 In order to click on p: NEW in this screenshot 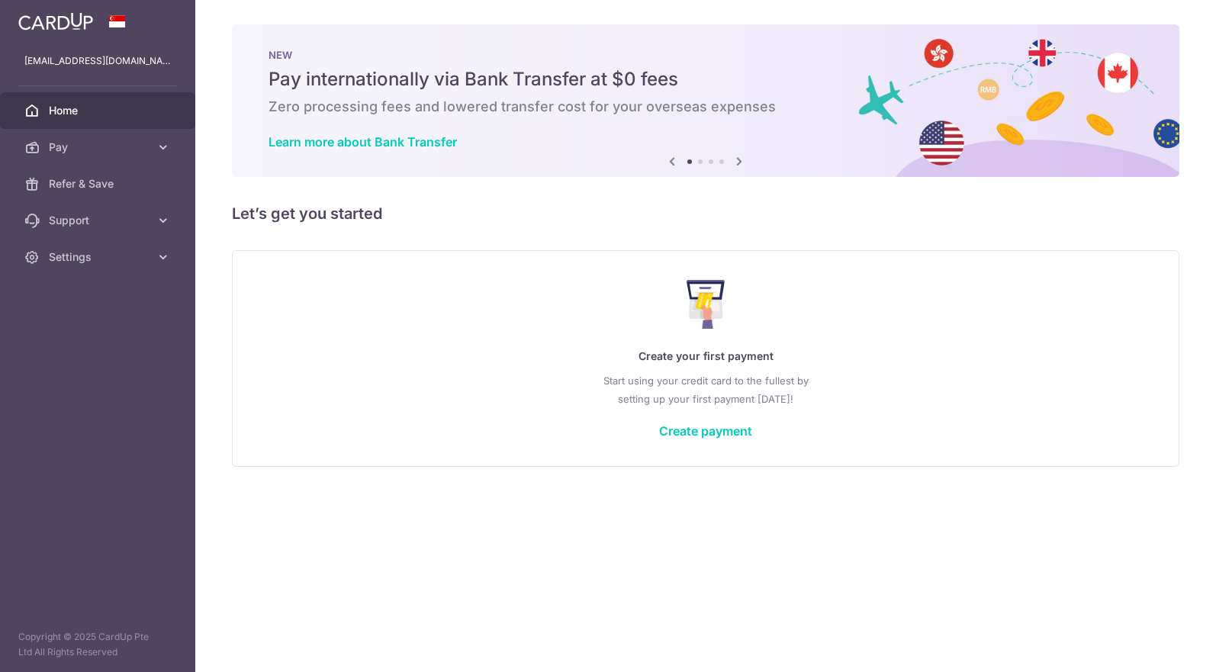, I will do `click(705, 55)`.